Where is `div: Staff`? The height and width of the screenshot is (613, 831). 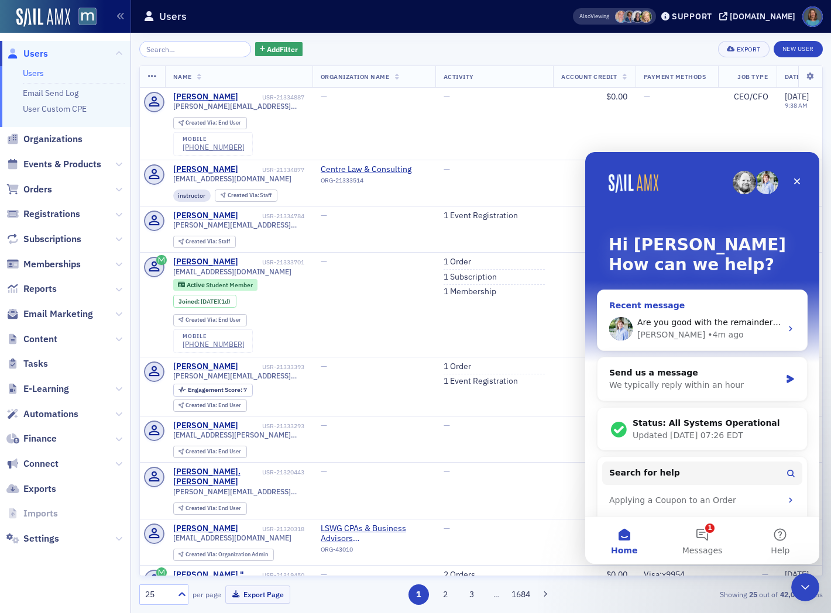
div: Staff is located at coordinates (208, 242).